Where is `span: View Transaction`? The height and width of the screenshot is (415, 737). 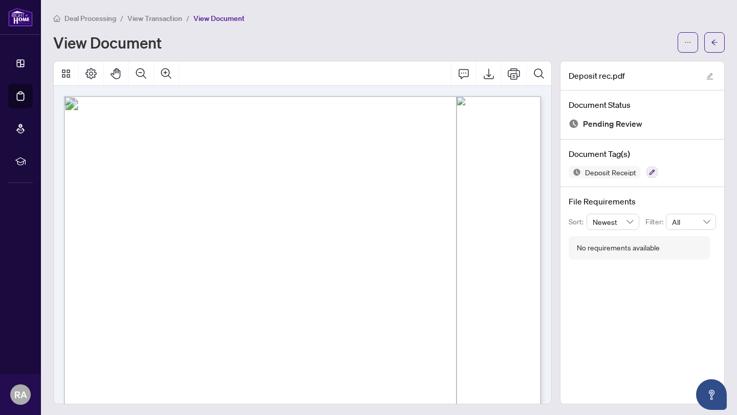 span: View Transaction is located at coordinates (154, 18).